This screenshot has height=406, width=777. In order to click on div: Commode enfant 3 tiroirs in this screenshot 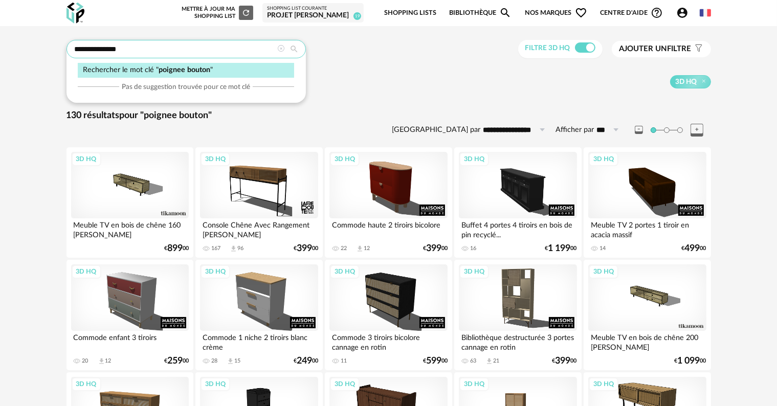, I will do `click(130, 341)`.